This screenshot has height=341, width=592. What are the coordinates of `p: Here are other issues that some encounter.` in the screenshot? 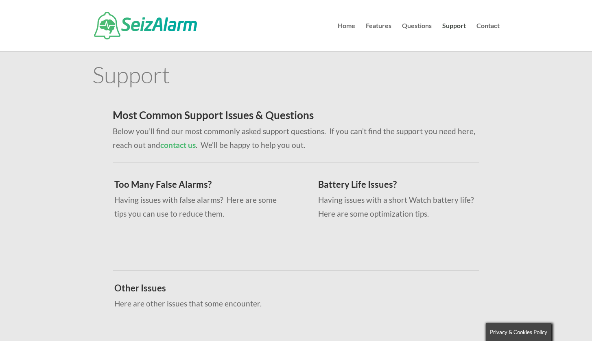 It's located at (291, 304).